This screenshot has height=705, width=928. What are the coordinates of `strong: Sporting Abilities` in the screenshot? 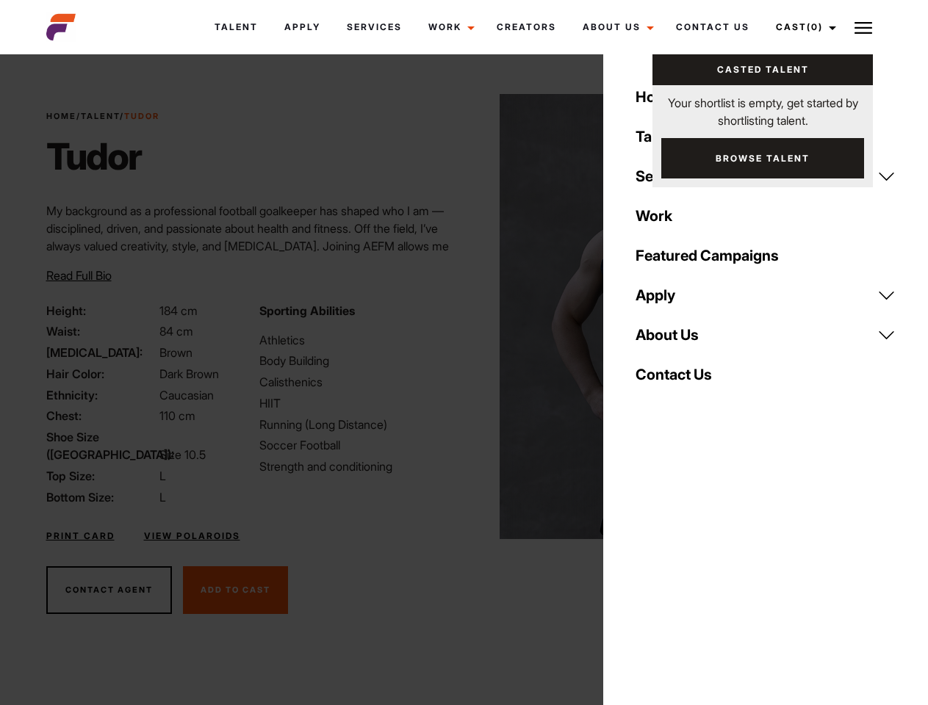 It's located at (307, 311).